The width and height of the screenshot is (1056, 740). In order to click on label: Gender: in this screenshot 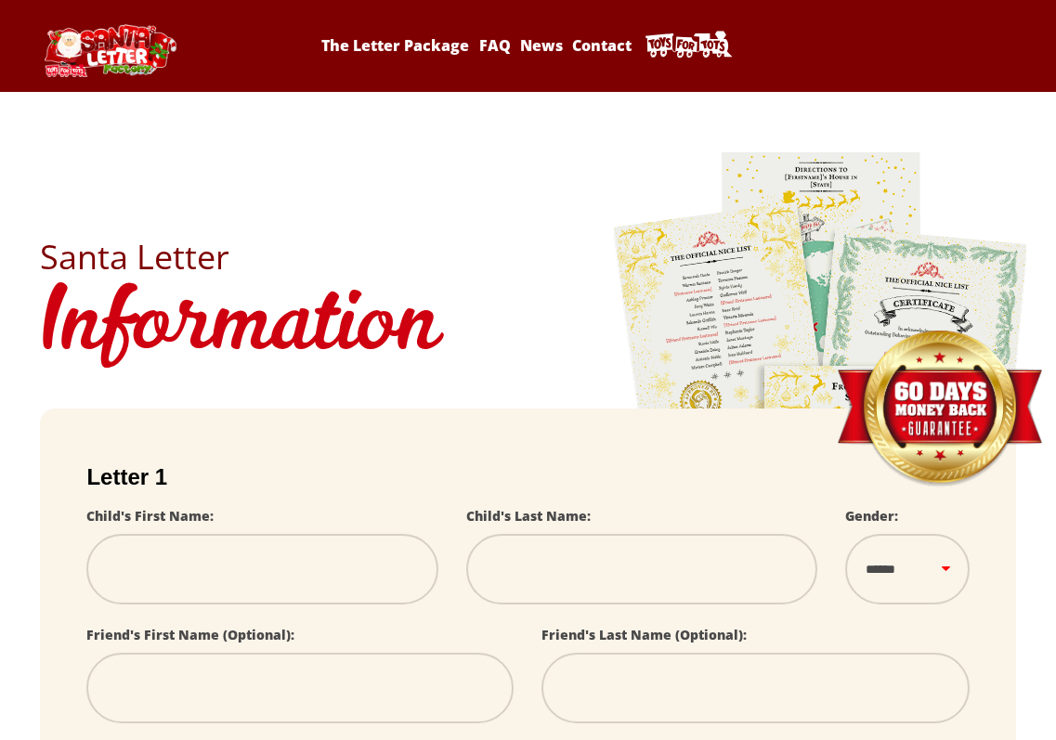, I will do `click(871, 515)`.